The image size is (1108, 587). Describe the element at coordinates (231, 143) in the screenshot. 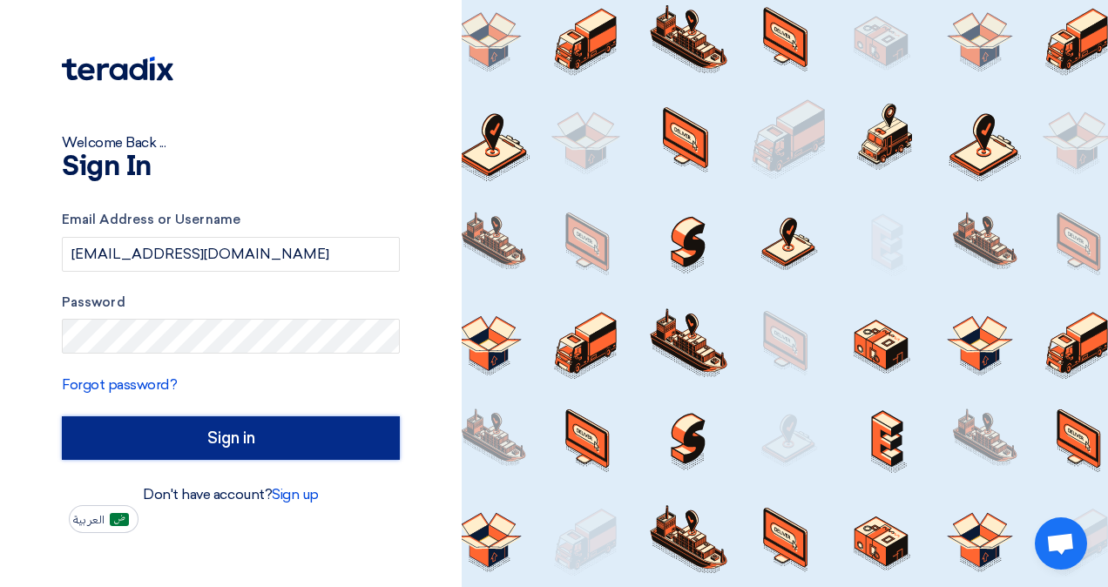

I see `div: Welcome Back ...` at that location.